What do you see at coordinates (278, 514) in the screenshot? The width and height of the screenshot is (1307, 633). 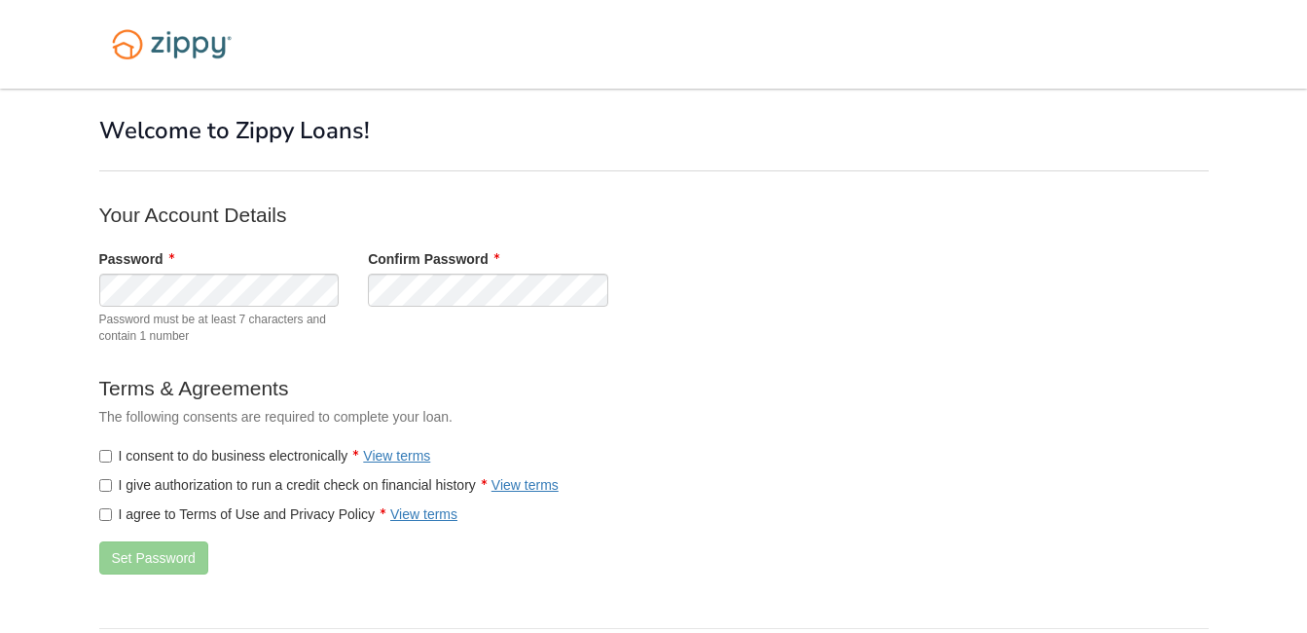 I see `label: I agree to Terms of Use and Privacy Policy` at bounding box center [278, 514].